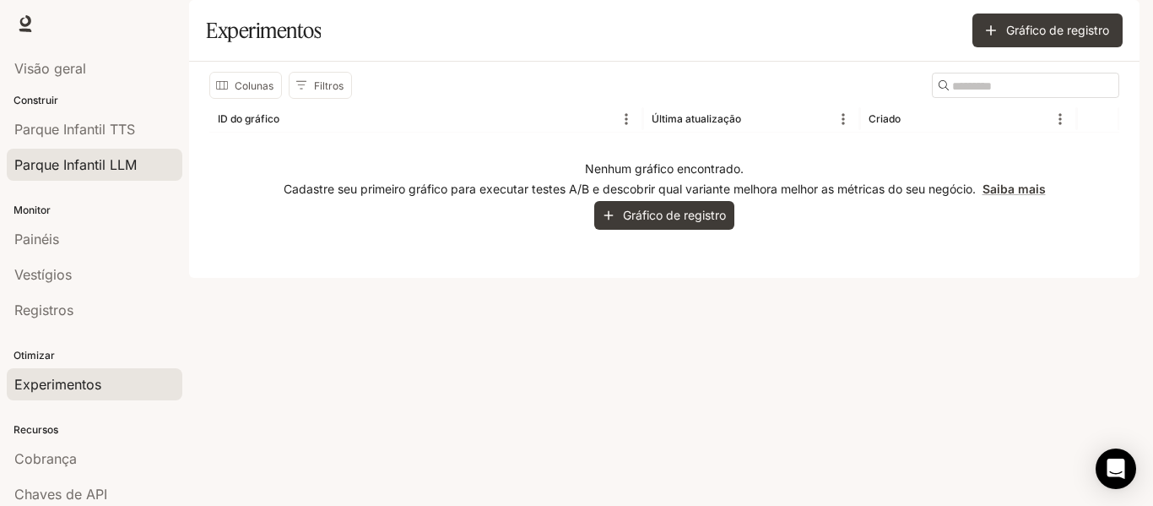 The image size is (1153, 506). Describe the element at coordinates (1014, 188) in the screenshot. I see `font: Saiba mais` at that location.